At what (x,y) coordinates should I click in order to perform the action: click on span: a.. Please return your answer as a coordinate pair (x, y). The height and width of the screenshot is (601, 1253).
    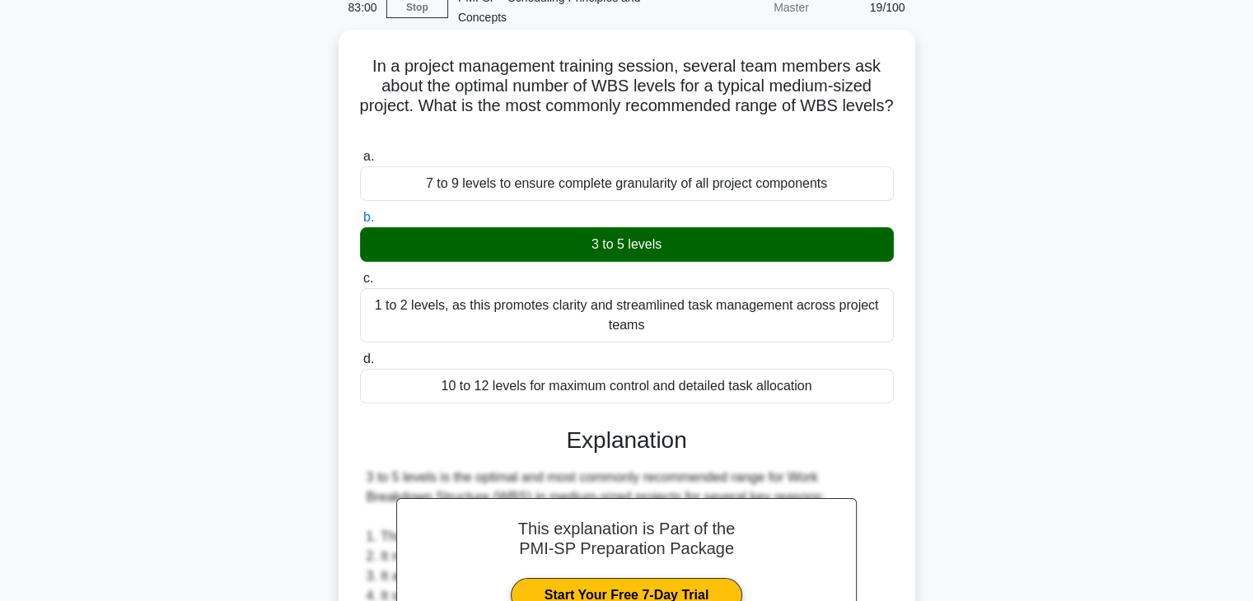
    Looking at the image, I should click on (368, 156).